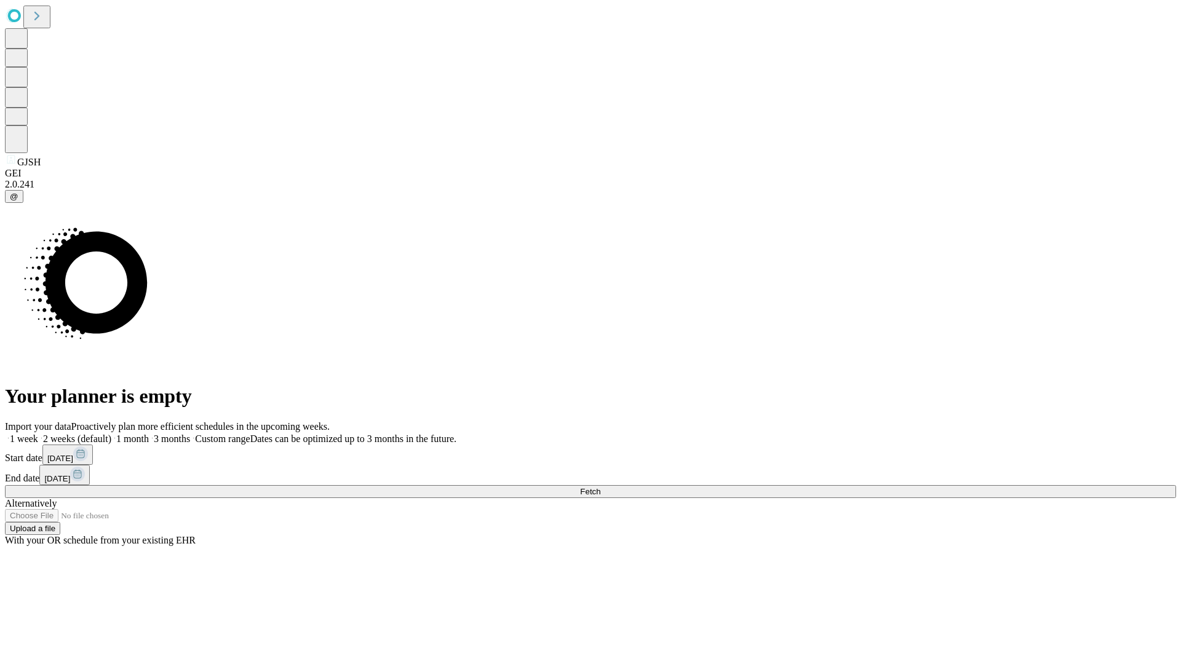 Image resolution: width=1181 pixels, height=664 pixels. What do you see at coordinates (590, 173) in the screenshot?
I see `div: GEI` at bounding box center [590, 173].